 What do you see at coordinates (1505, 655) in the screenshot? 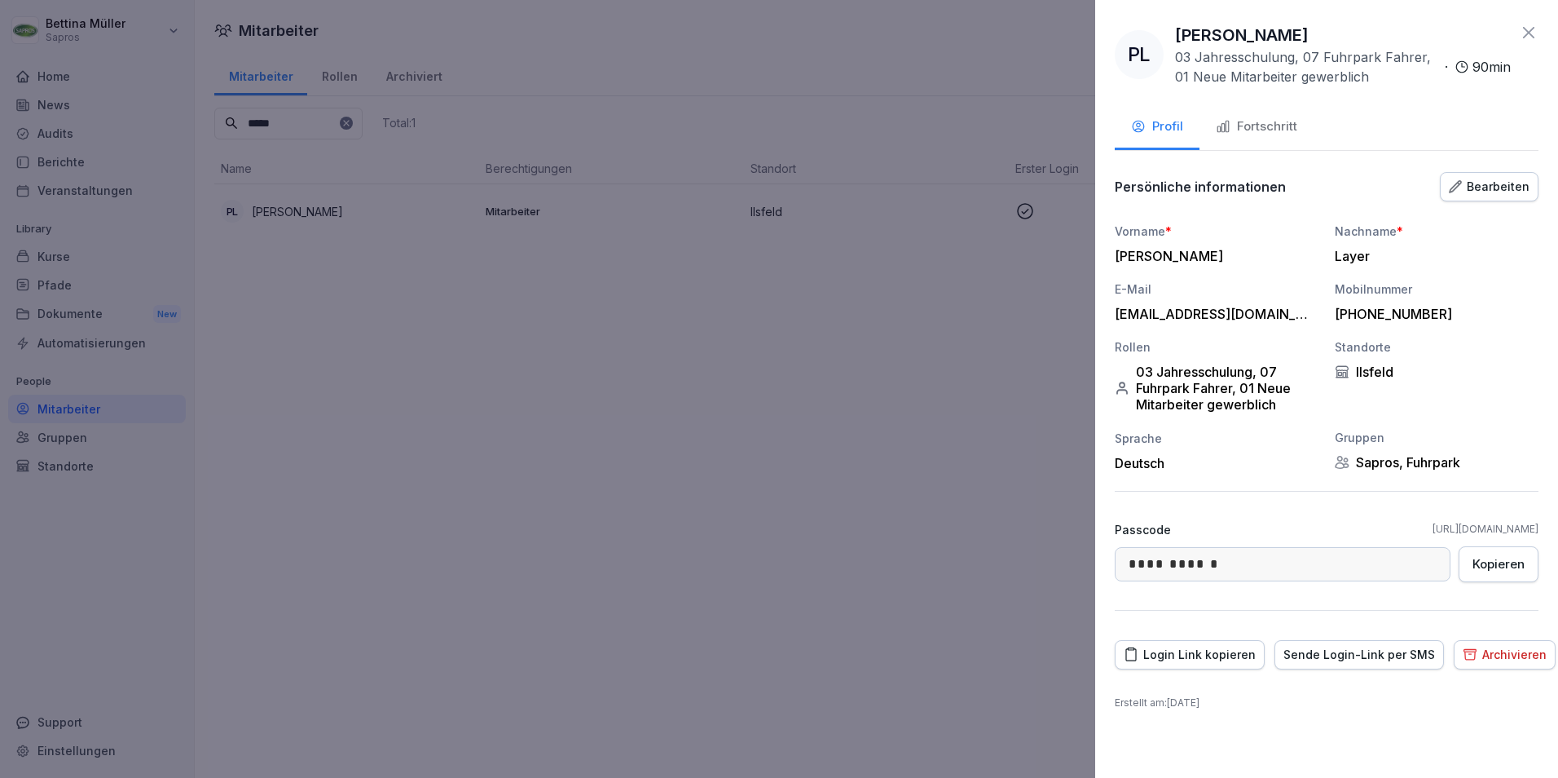
I see `button: Archivieren` at bounding box center [1505, 655].